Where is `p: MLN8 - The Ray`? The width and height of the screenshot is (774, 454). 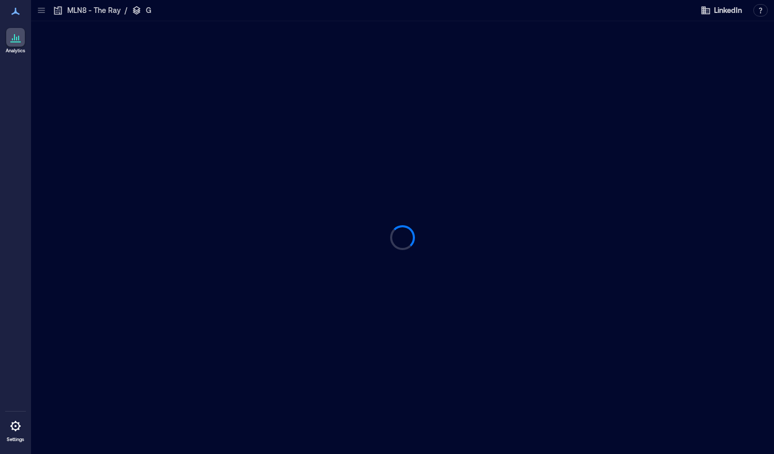
p: MLN8 - The Ray is located at coordinates (94, 10).